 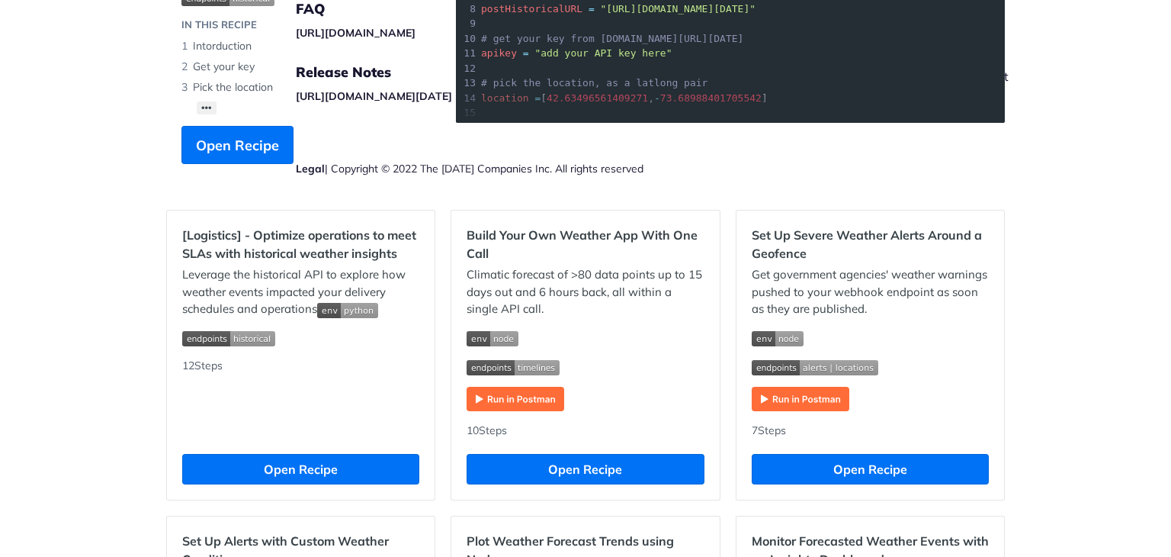 What do you see at coordinates (300, 244) in the screenshot?
I see `h2: [Logistics] - Optimize operations to meet SLAs with historical weather insights` at bounding box center [300, 244].